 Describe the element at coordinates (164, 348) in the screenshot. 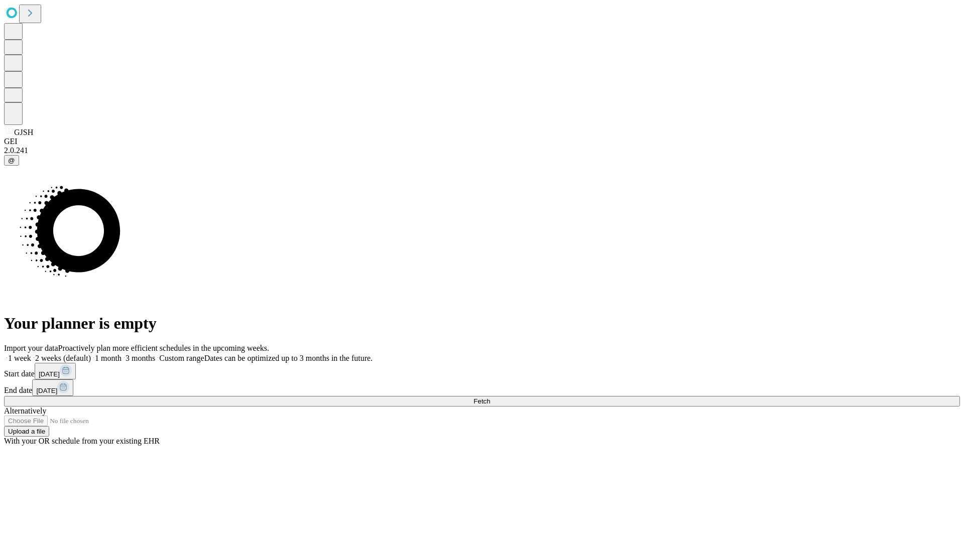

I see `span: Proactively plan more efficient schedules in the upcoming weeks.` at that location.